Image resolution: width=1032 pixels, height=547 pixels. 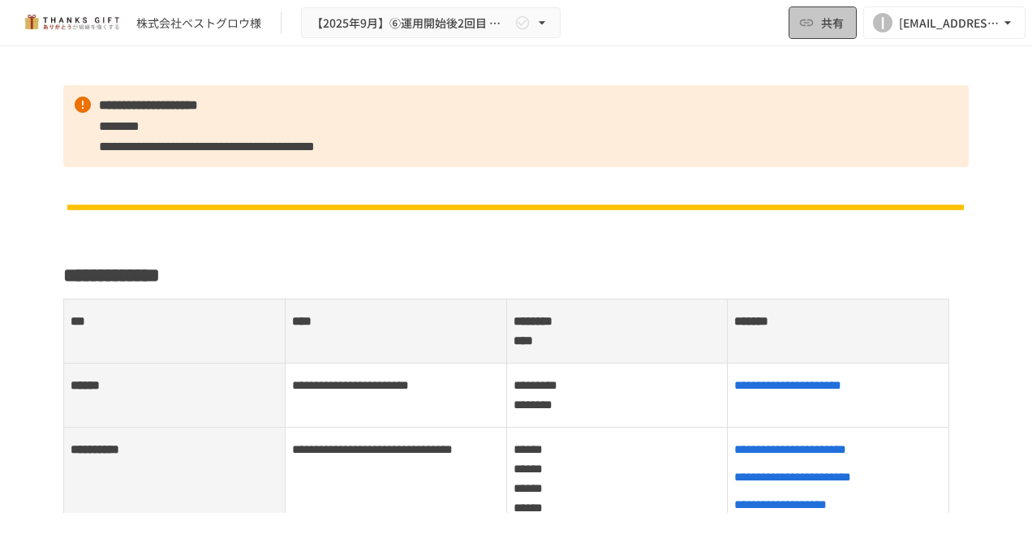 I want to click on div: I, so click(x=882, y=23).